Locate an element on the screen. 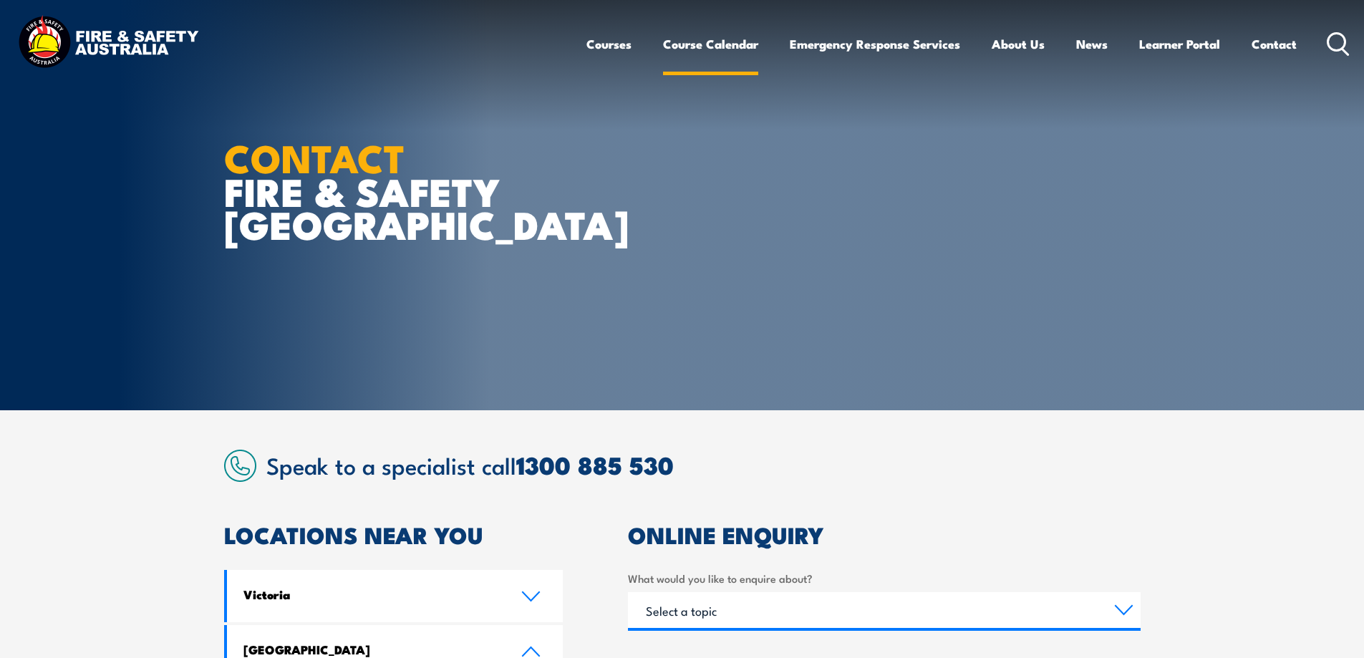  h2: LOCATIONS NEAR YOU is located at coordinates (394, 534).